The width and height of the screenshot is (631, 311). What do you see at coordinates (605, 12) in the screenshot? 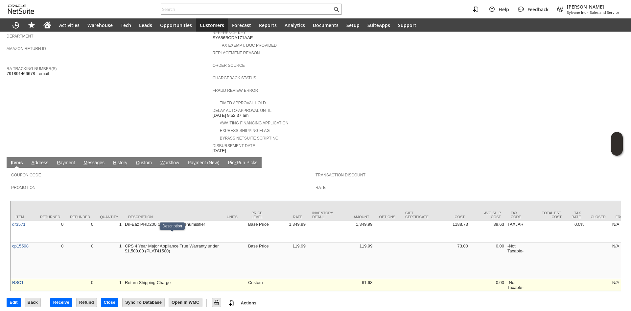
I see `span: Sales and Service` at bounding box center [605, 12].